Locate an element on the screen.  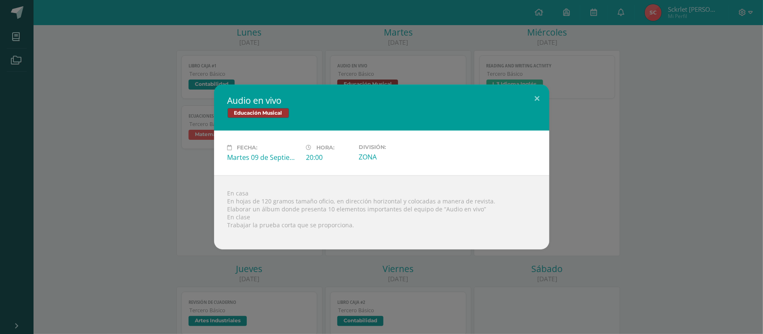
div: 20:00 is located at coordinates (329, 157).